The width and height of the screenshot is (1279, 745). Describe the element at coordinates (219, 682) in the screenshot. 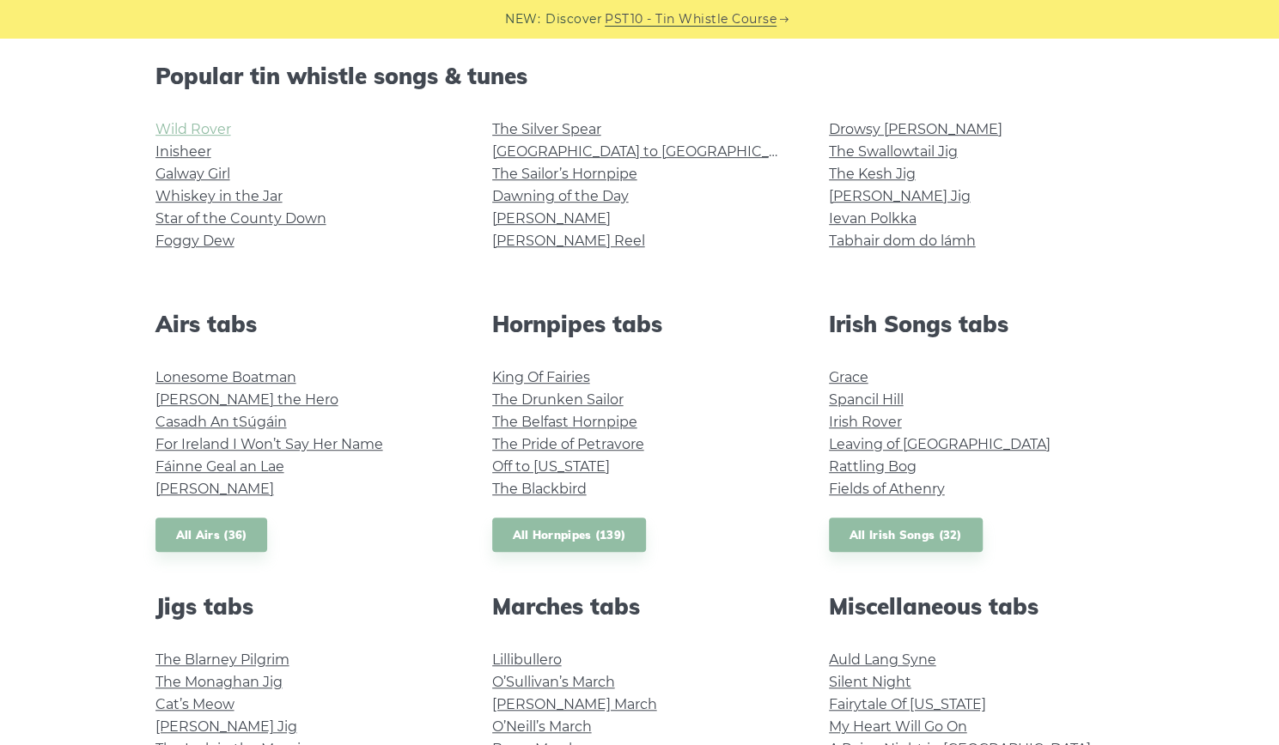

I see `a: The Monaghan Jig` at that location.